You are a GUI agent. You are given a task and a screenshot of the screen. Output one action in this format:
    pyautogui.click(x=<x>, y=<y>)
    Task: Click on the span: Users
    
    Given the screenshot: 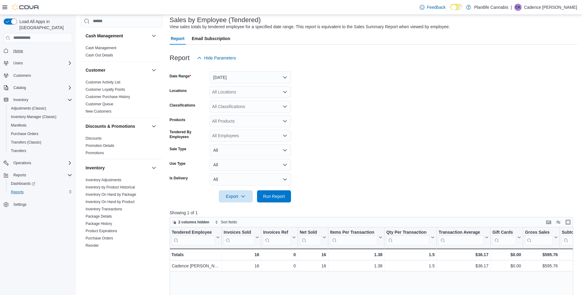 What is the action you would take?
    pyautogui.click(x=18, y=63)
    